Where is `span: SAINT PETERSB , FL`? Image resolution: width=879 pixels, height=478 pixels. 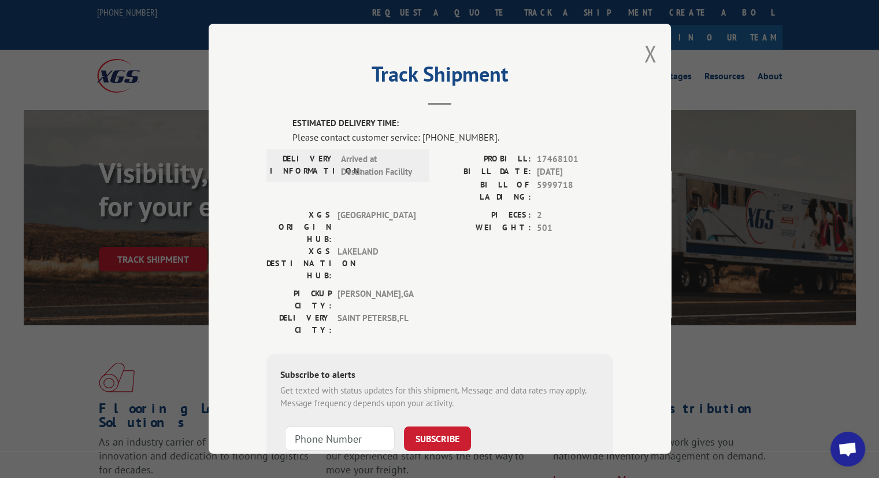
span: SAINT PETERSB , FL is located at coordinates (376, 324).